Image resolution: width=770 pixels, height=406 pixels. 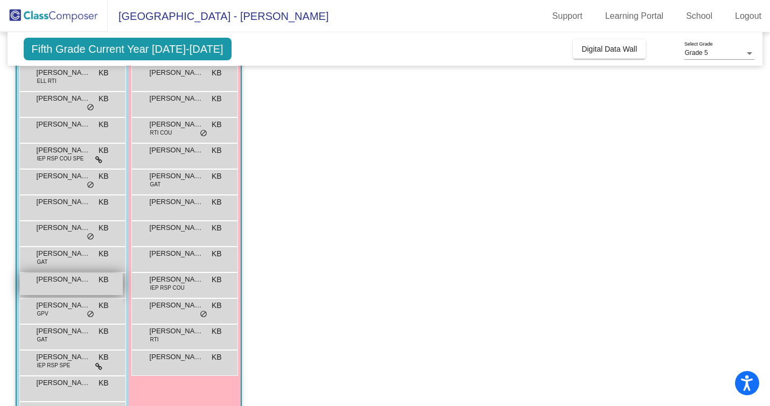 I want to click on span: Grade 5, so click(x=696, y=53).